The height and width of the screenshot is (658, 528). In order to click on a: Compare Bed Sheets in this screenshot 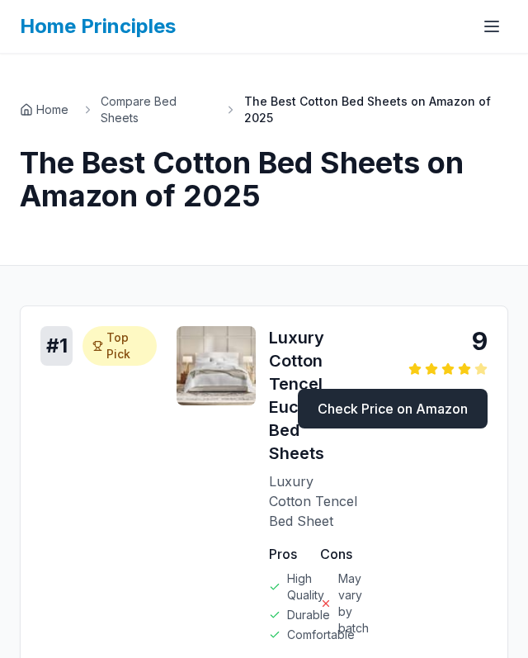, I will do `click(156, 110)`.